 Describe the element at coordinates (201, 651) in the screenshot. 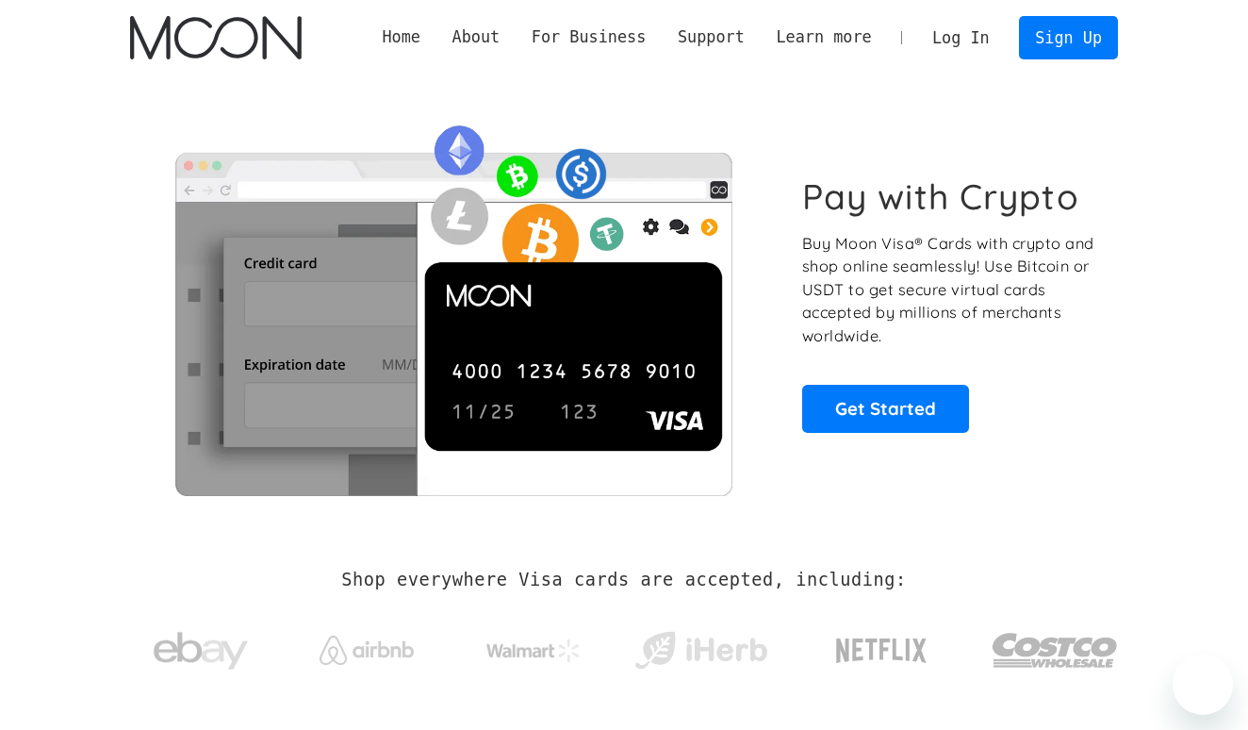

I see `img: ebay` at that location.